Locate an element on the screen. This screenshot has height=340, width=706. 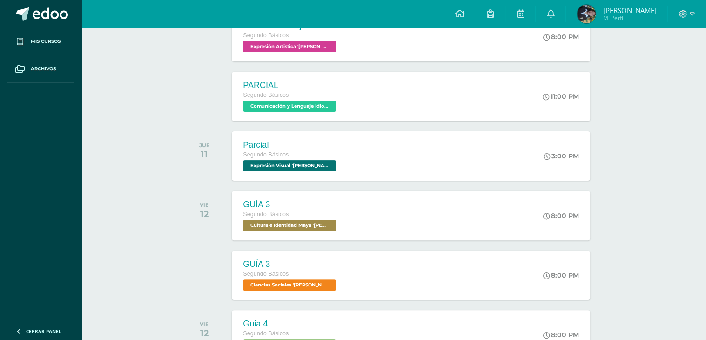
span: Mis cursos is located at coordinates (46, 41).